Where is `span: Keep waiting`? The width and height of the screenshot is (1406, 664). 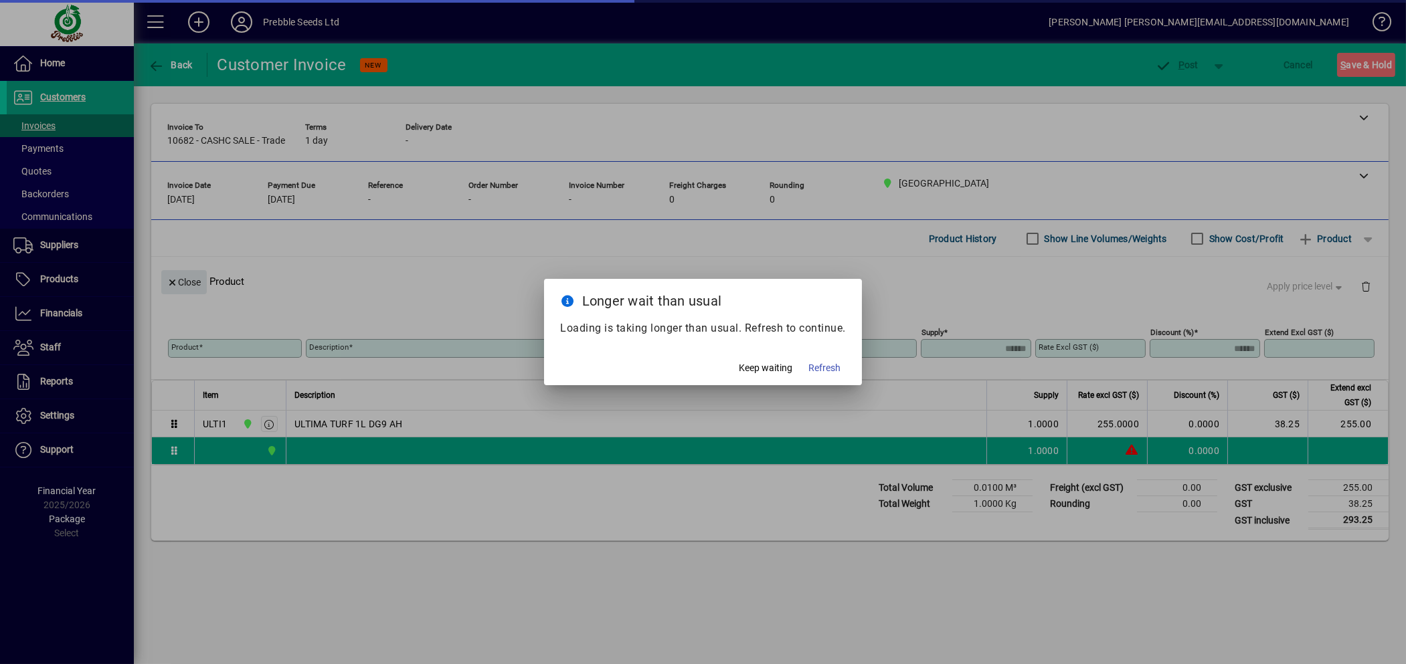 span: Keep waiting is located at coordinates (765, 368).